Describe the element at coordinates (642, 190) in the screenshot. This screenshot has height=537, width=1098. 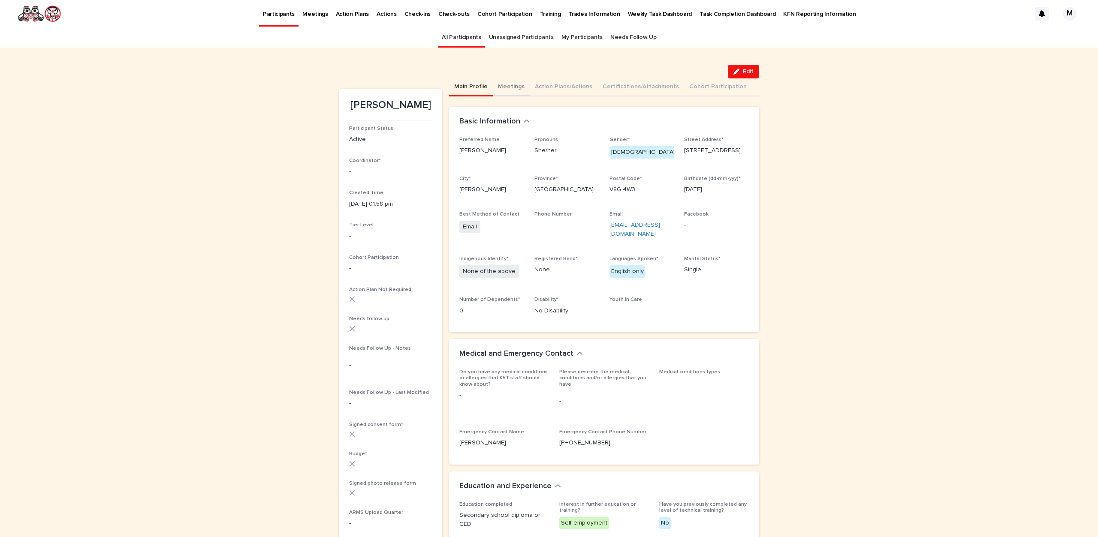
I see `p: V8G 4W3` at that location.